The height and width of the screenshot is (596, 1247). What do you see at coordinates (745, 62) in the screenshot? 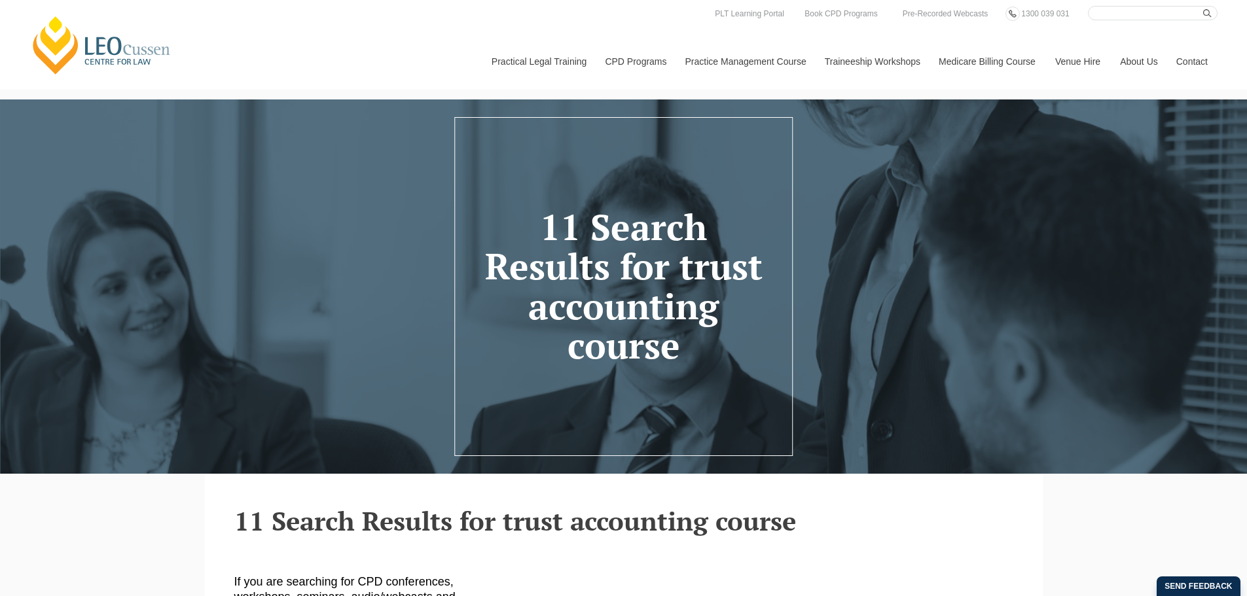
I see `a: Practice Management Course` at bounding box center [745, 62].